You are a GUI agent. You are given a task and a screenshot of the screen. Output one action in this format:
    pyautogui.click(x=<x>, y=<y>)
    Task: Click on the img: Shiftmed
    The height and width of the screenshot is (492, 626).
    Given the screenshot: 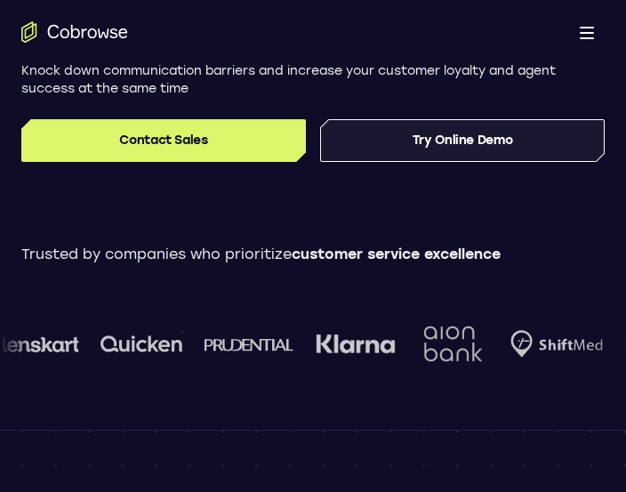 What is the action you would take?
    pyautogui.click(x=542, y=343)
    